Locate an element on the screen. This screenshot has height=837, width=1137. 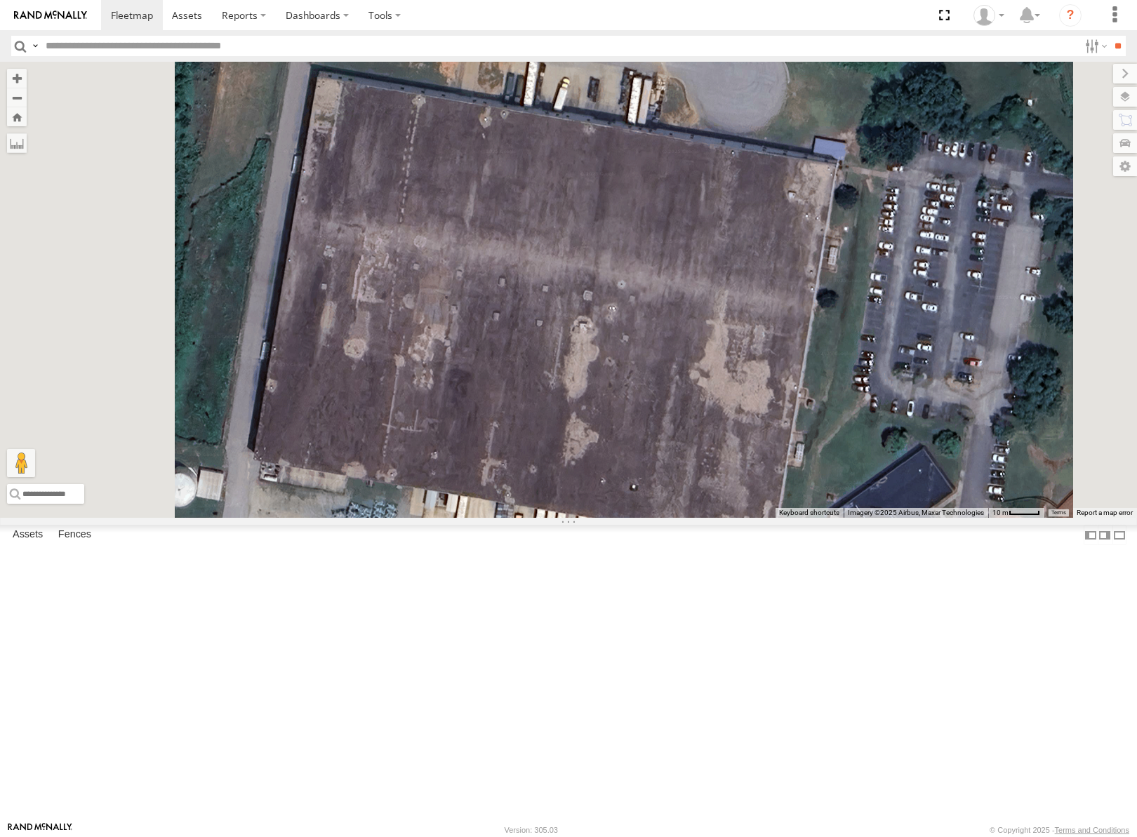
button: Map Scale: 10 m per 41 pixels is located at coordinates (1016, 513).